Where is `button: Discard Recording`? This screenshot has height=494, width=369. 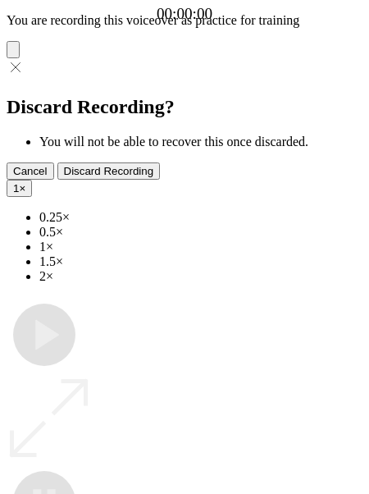 button: Discard Recording is located at coordinates (109, 171).